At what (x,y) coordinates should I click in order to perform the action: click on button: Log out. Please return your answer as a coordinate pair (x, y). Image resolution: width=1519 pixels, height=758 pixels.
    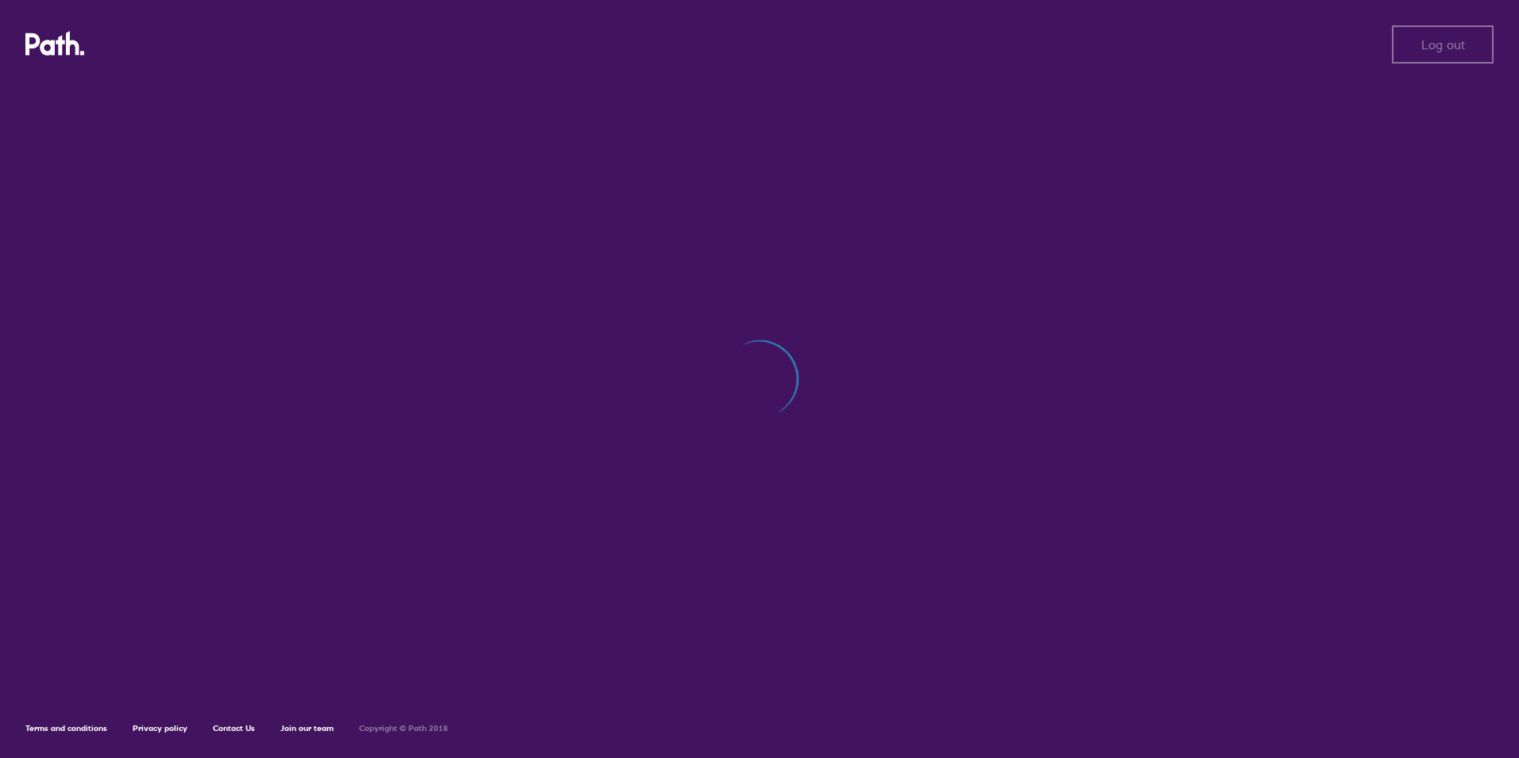
    Looking at the image, I should click on (1443, 44).